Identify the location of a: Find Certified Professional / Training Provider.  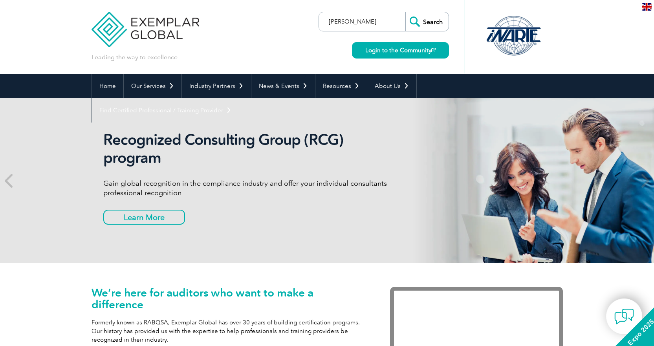
(165, 110).